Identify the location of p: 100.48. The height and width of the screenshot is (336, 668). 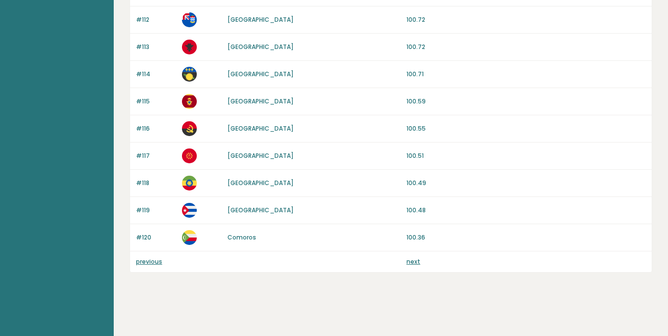
(526, 210).